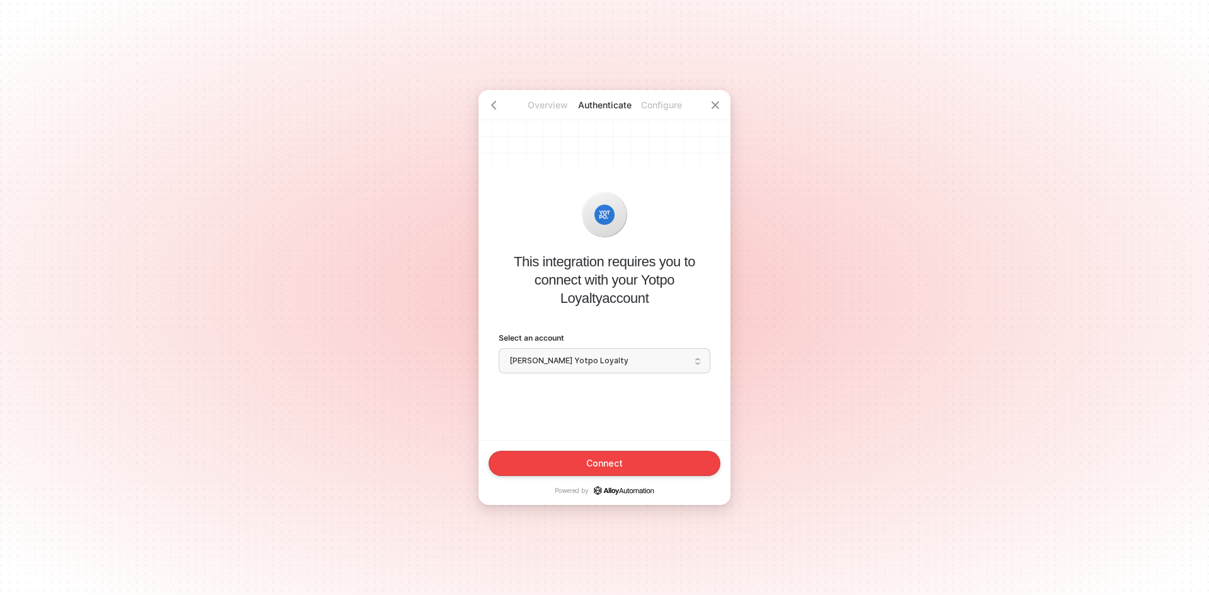  I want to click on span: icon-success, so click(624, 491).